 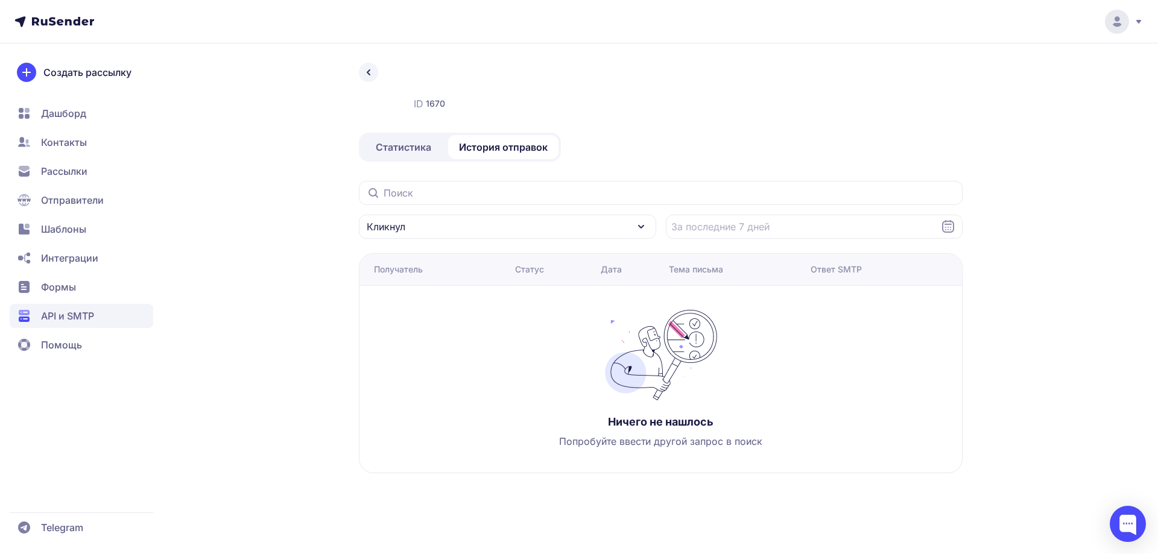 What do you see at coordinates (64, 171) in the screenshot?
I see `span: Рассылки` at bounding box center [64, 171].